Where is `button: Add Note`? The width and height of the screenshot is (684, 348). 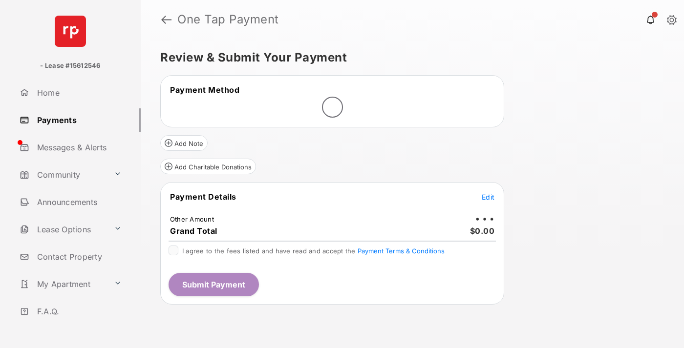 button: Add Note is located at coordinates (184, 143).